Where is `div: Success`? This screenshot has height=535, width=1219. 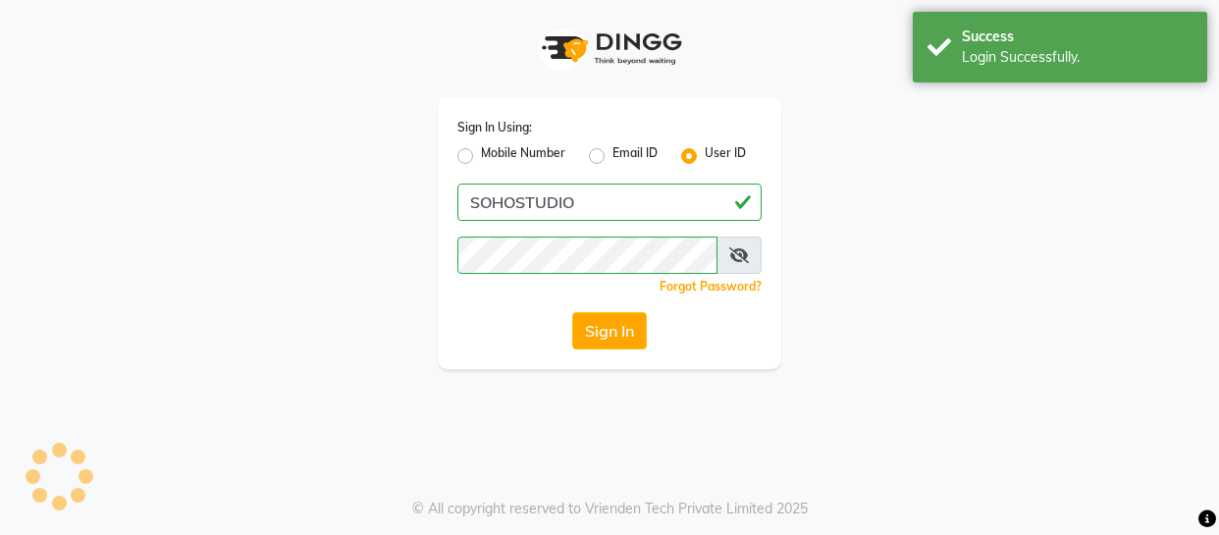
div: Success is located at coordinates (1077, 36).